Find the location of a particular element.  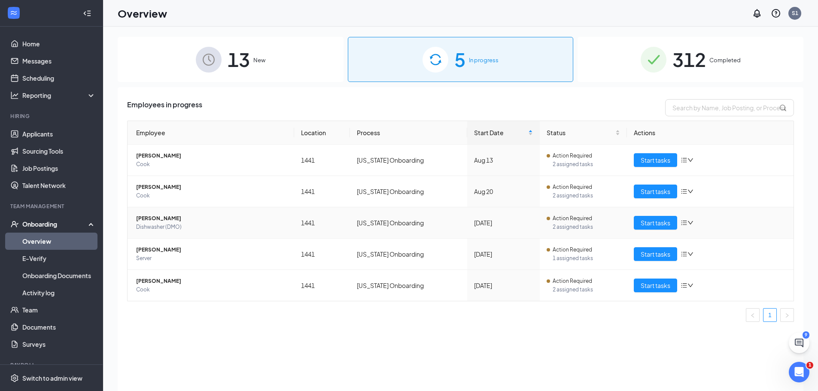

span: 5 is located at coordinates (460, 59).